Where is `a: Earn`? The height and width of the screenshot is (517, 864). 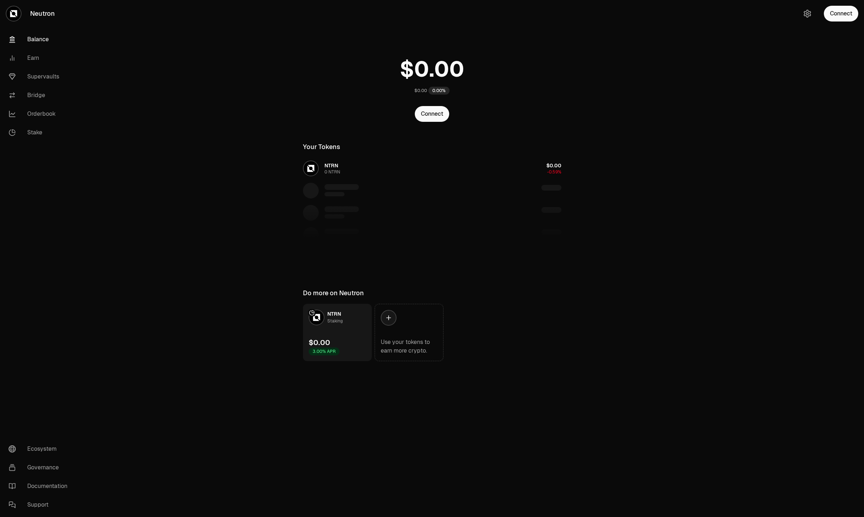
a: Earn is located at coordinates (40, 58).